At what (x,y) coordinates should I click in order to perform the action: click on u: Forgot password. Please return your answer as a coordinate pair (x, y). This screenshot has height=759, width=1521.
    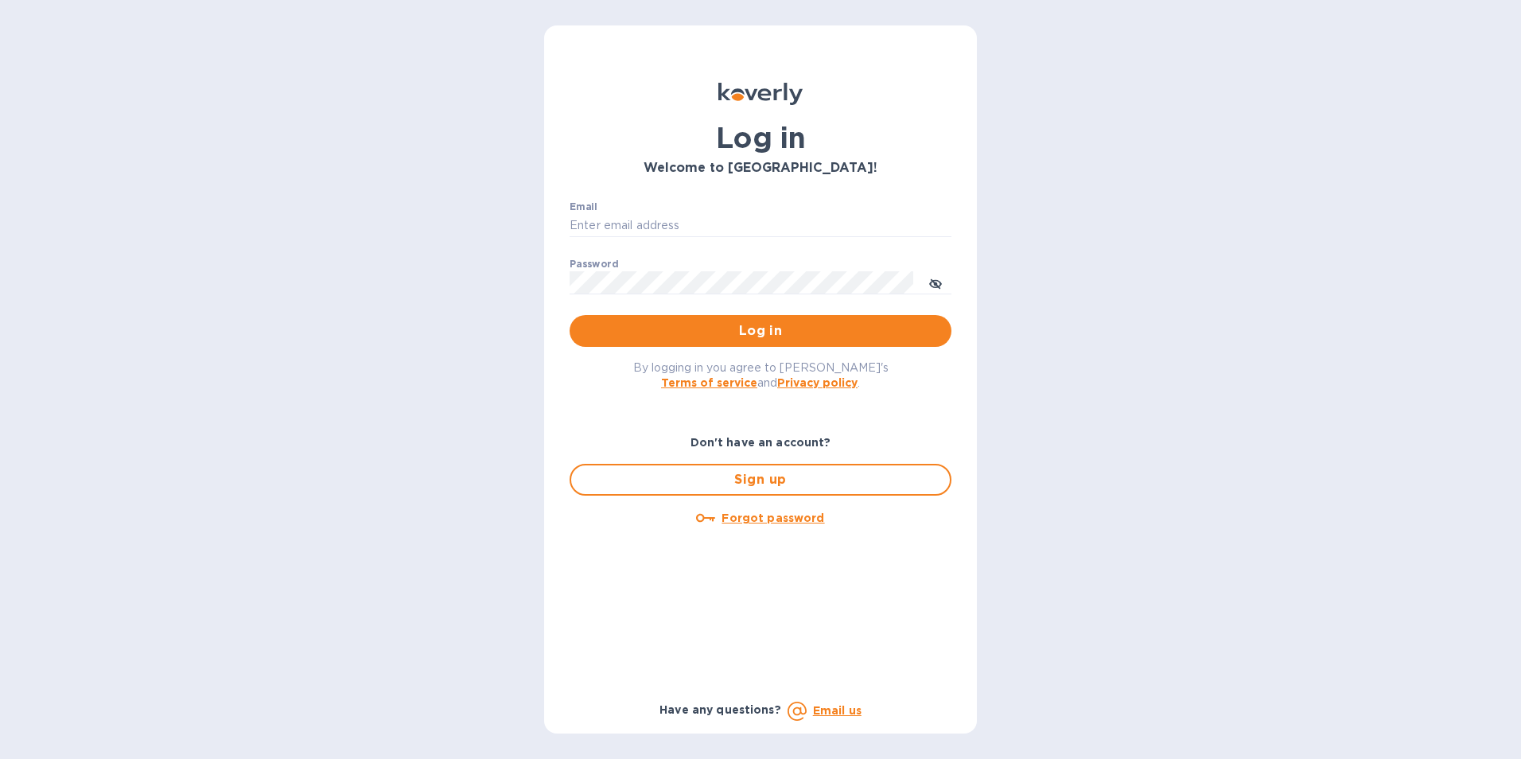
    Looking at the image, I should click on (772, 518).